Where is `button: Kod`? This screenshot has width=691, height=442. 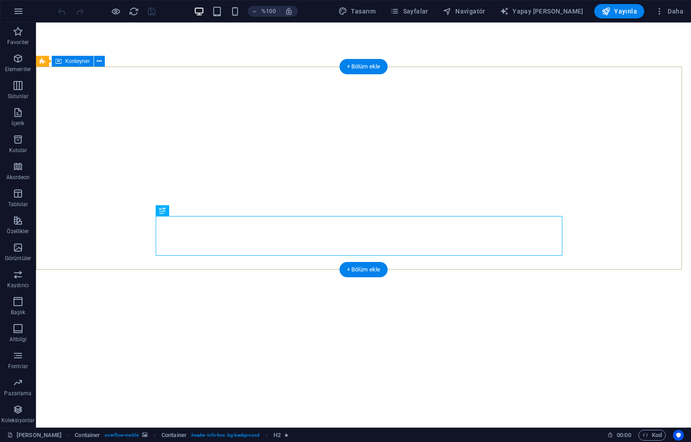
button: Kod is located at coordinates (652, 435).